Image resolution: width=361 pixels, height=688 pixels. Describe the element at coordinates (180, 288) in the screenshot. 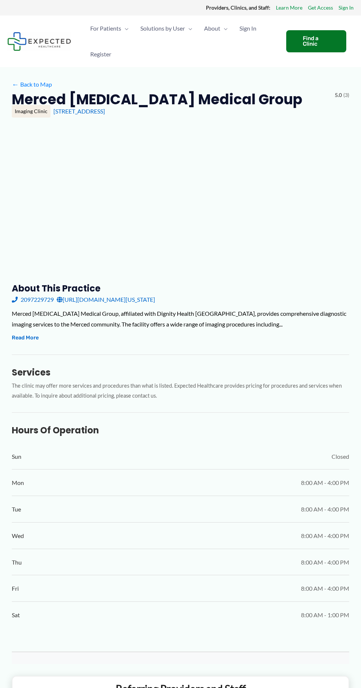

I see `h3: About this practice` at that location.